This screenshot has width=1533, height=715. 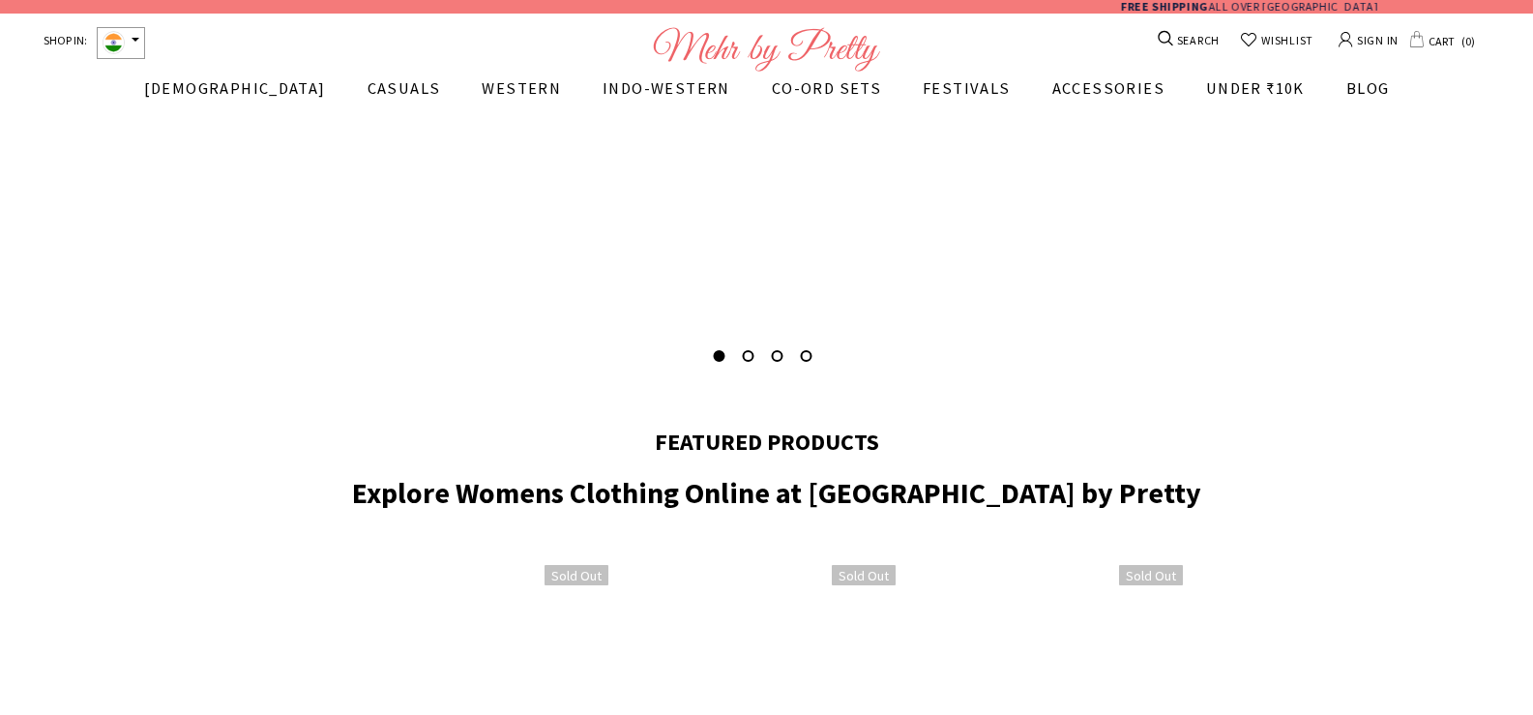 I want to click on button: 3, so click(x=778, y=356).